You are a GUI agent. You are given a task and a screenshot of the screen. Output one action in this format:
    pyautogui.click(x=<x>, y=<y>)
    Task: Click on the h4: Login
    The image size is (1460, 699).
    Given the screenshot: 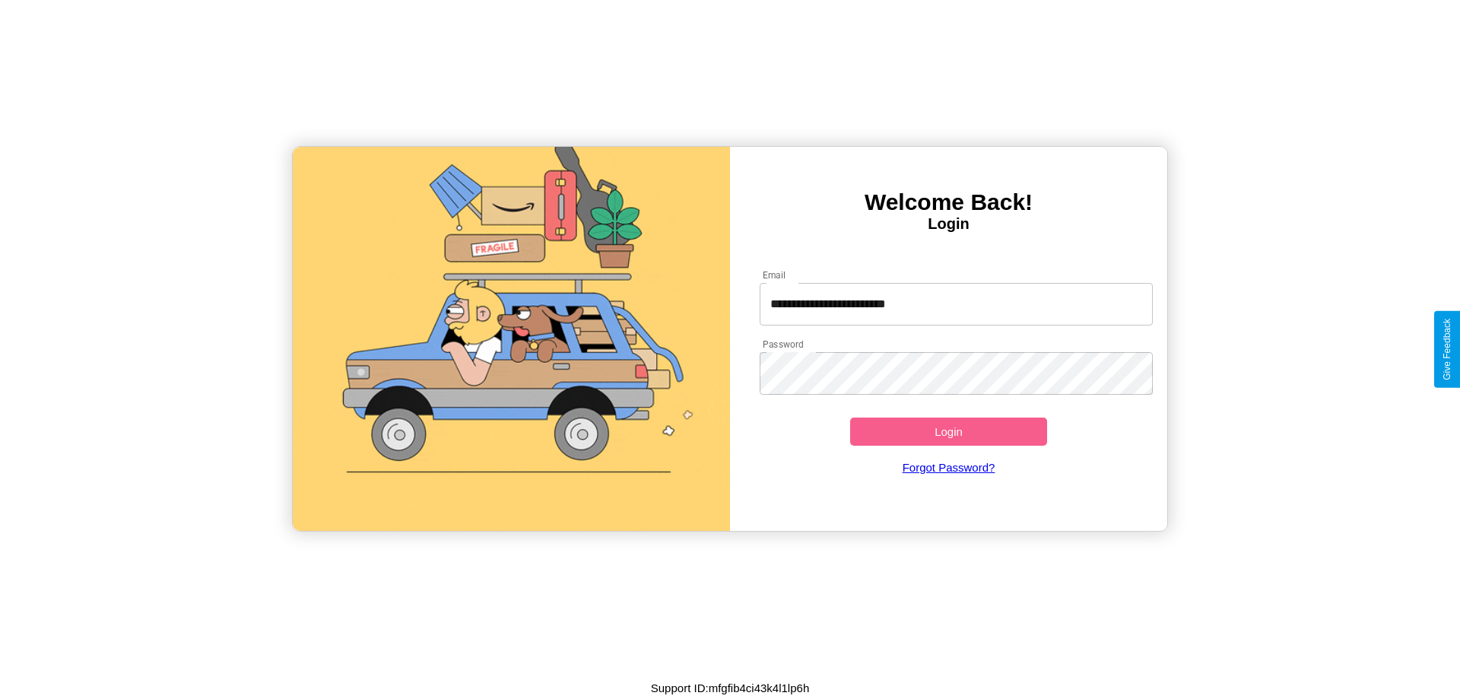 What is the action you would take?
    pyautogui.click(x=948, y=224)
    